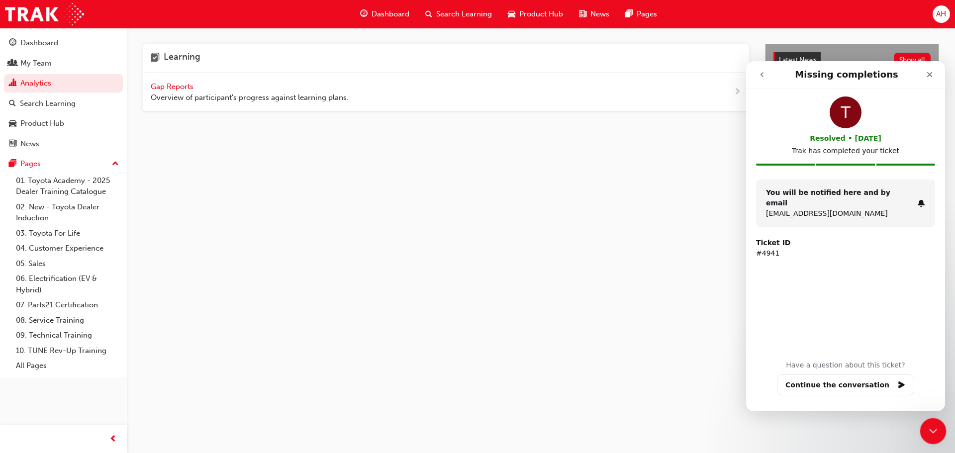 The image size is (955, 453). What do you see at coordinates (67, 284) in the screenshot?
I see `a: 06. Electrification (EV & Hybrid)` at bounding box center [67, 284].